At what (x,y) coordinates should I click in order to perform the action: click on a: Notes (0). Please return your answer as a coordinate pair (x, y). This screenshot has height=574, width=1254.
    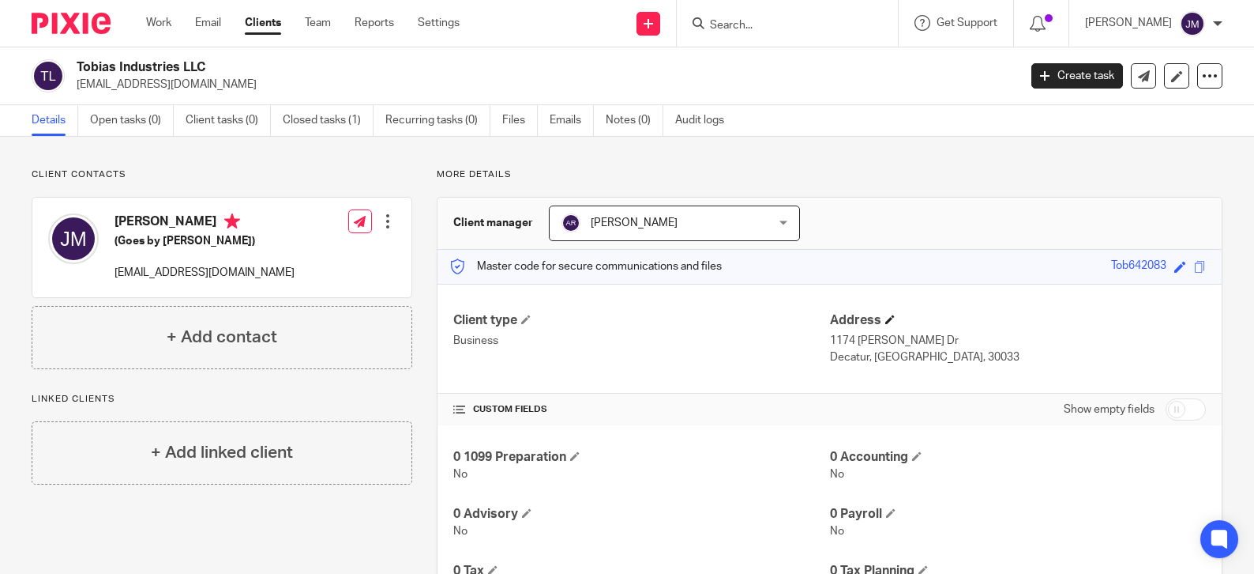
    Looking at the image, I should click on (634, 120).